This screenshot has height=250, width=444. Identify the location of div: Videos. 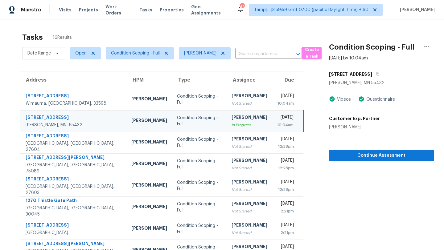
(343, 100).